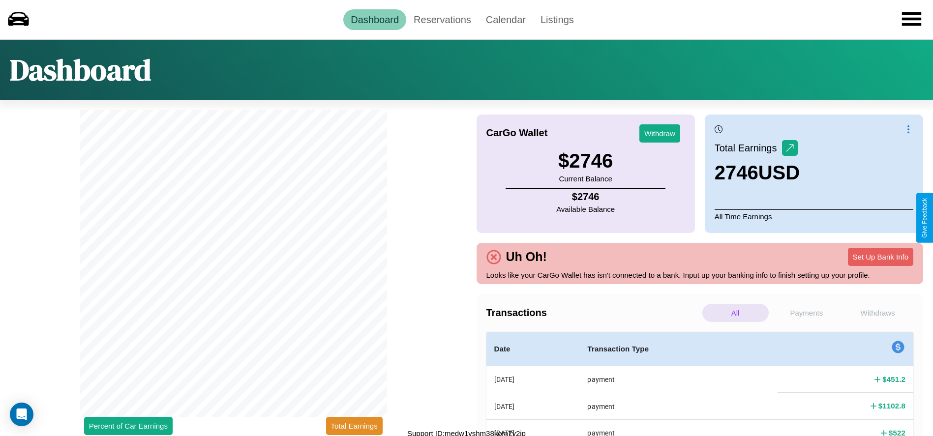  I want to click on a: Calendar, so click(506, 20).